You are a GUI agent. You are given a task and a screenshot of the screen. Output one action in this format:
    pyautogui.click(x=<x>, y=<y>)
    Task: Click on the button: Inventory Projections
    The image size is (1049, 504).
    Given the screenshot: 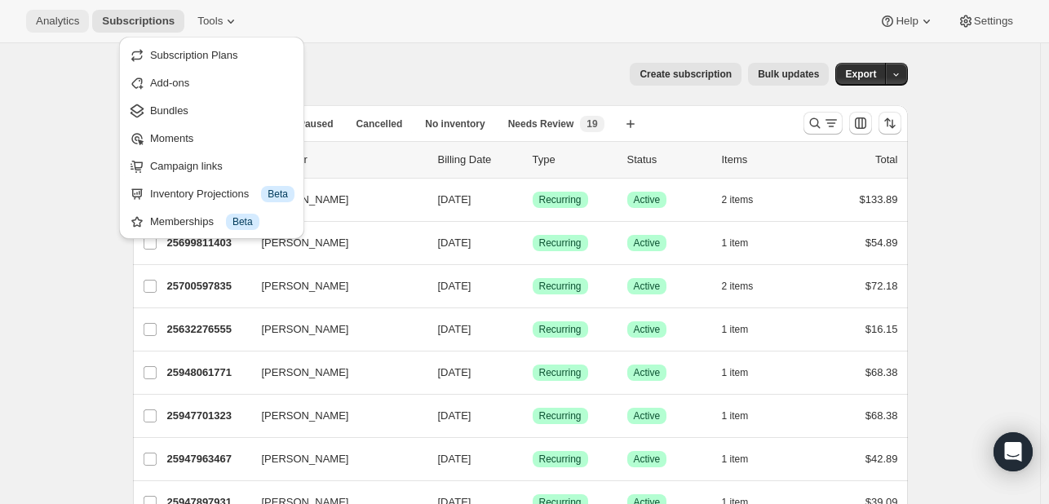 What is the action you would take?
    pyautogui.click(x=211, y=193)
    